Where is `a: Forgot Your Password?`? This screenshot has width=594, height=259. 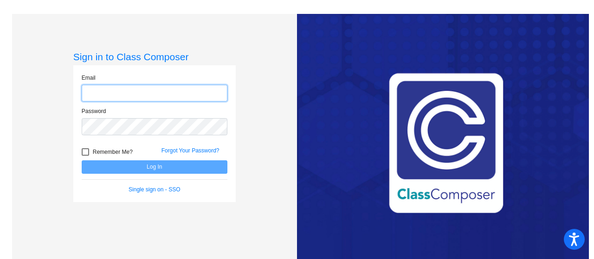
a: Forgot Your Password? is located at coordinates (190, 151).